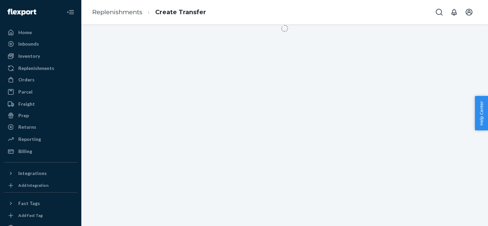 The image size is (488, 226). What do you see at coordinates (27, 127) in the screenshot?
I see `div: Returns` at bounding box center [27, 127].